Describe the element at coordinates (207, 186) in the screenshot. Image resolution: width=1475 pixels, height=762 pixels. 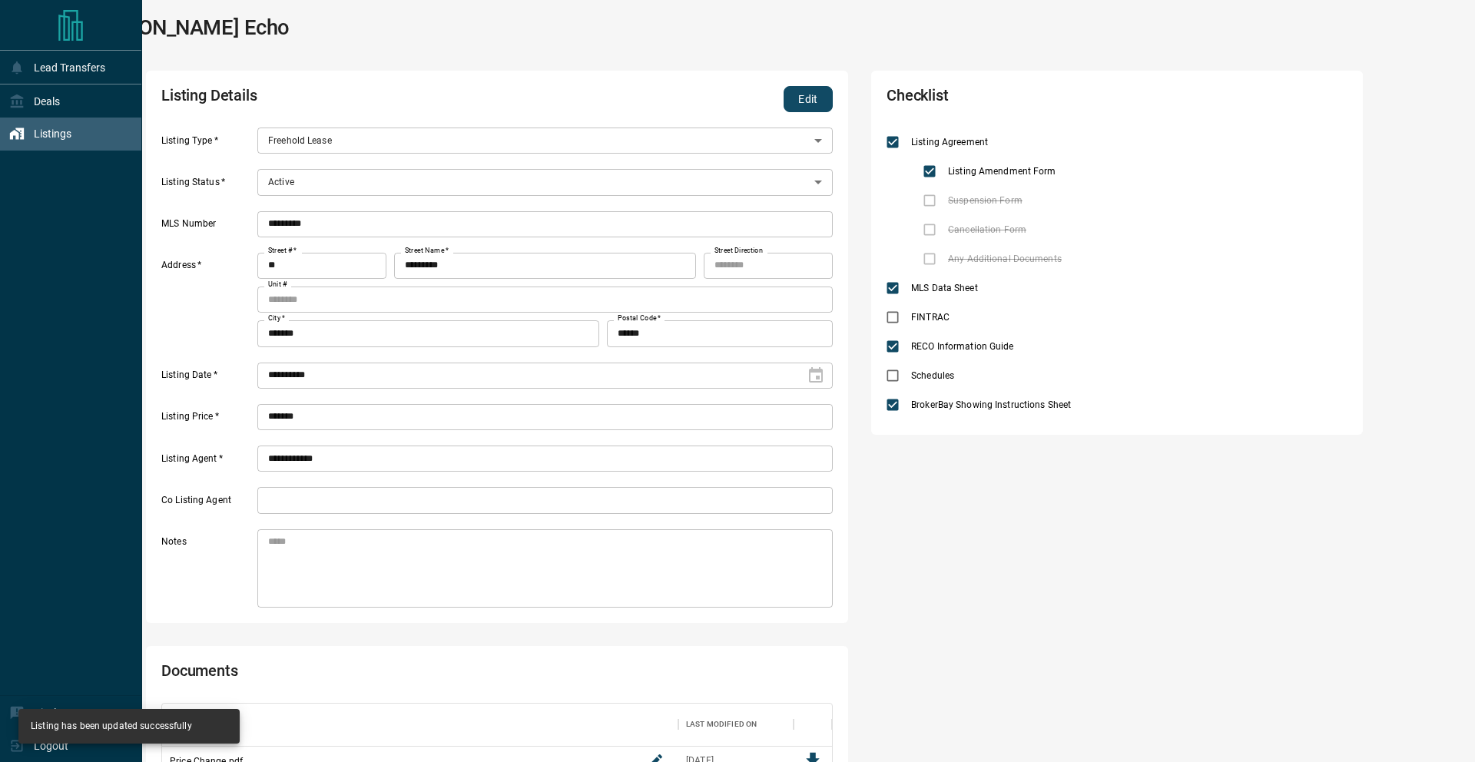
I see `label: Listing Status` at that location.